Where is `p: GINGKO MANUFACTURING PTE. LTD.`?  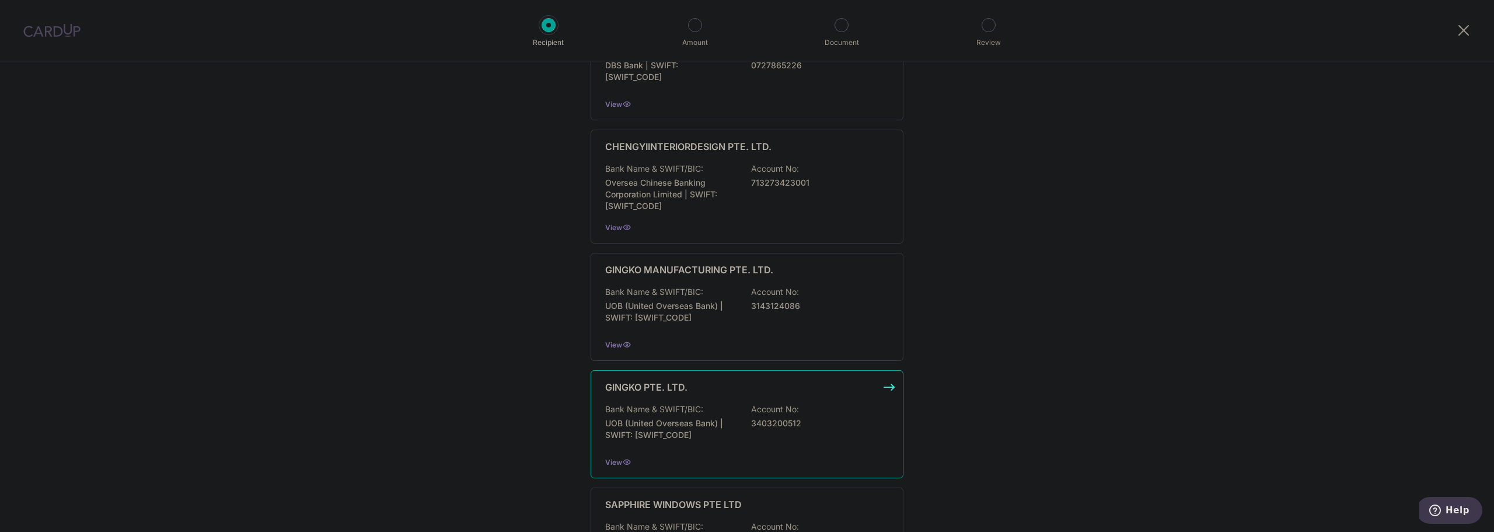
p: GINGKO MANUFACTURING PTE. LTD. is located at coordinates (689, 270).